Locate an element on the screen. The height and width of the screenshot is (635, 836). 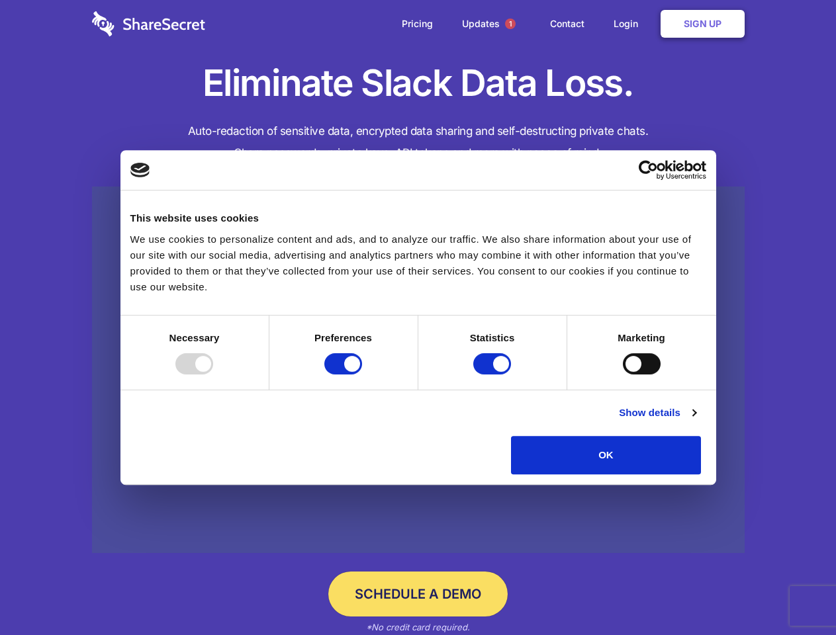
a: Sign Up is located at coordinates (702, 24).